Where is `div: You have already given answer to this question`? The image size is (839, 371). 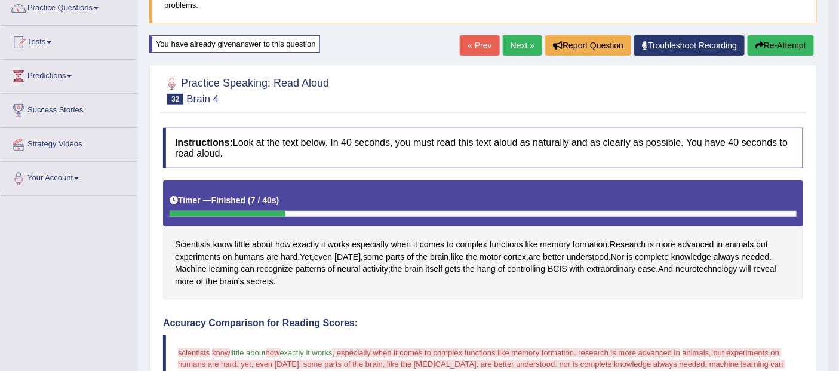
div: You have already given answer to this question is located at coordinates (235, 44).